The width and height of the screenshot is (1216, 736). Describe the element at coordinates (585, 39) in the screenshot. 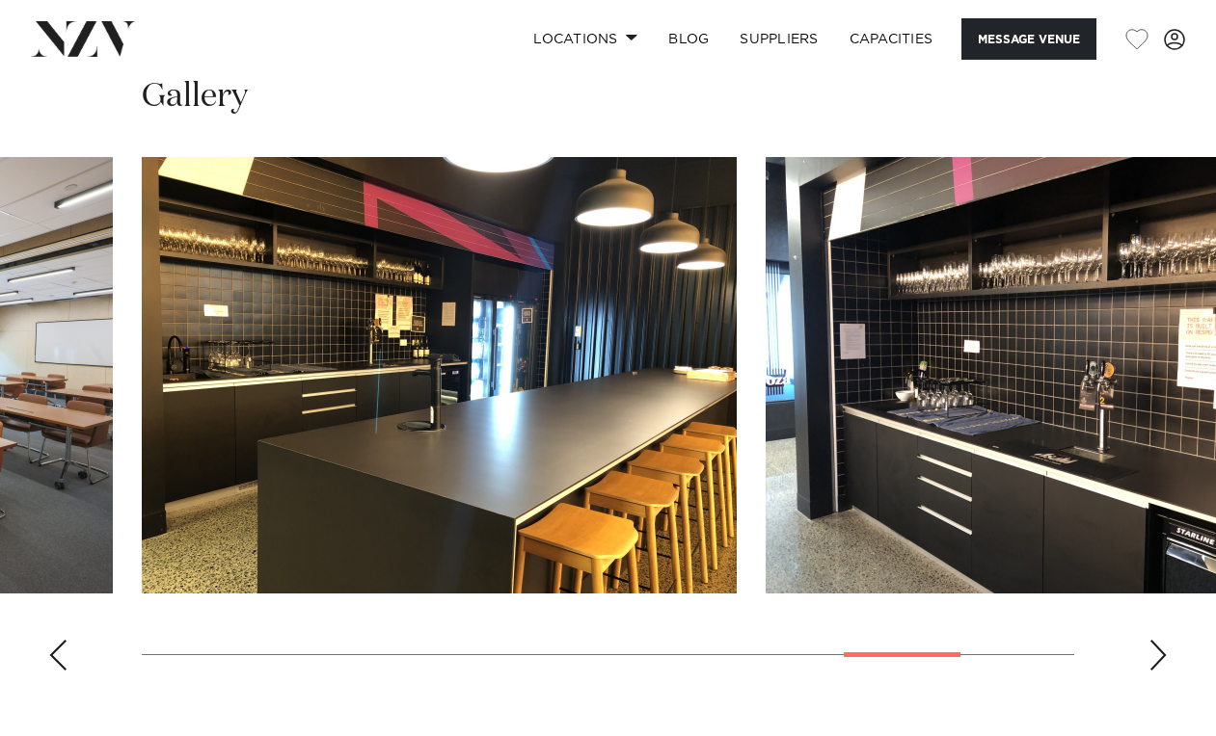

I see `a: Locations` at that location.